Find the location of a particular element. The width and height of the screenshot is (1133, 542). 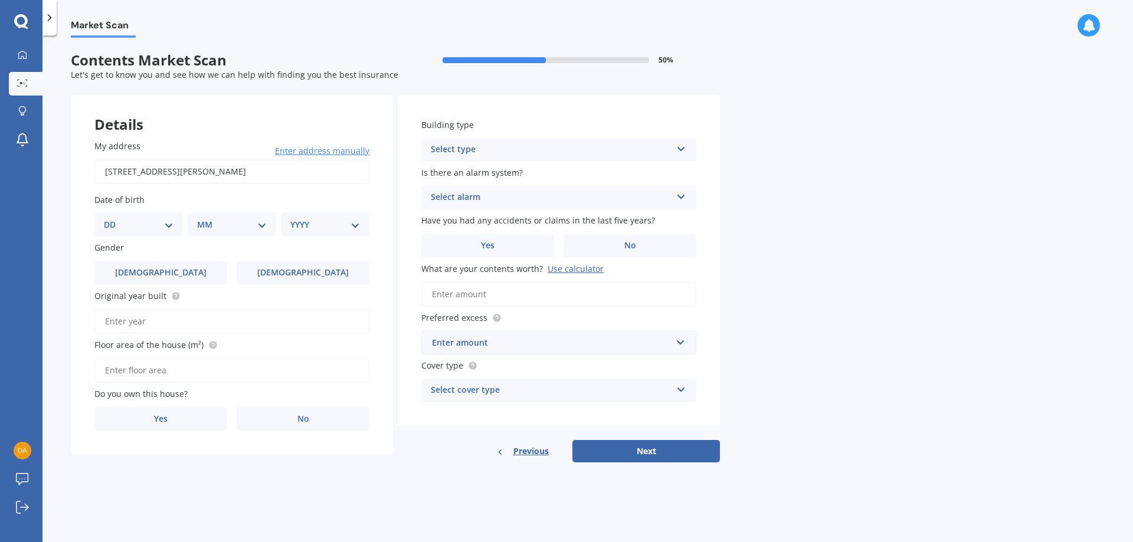

input: Enter floor area is located at coordinates (232, 371).